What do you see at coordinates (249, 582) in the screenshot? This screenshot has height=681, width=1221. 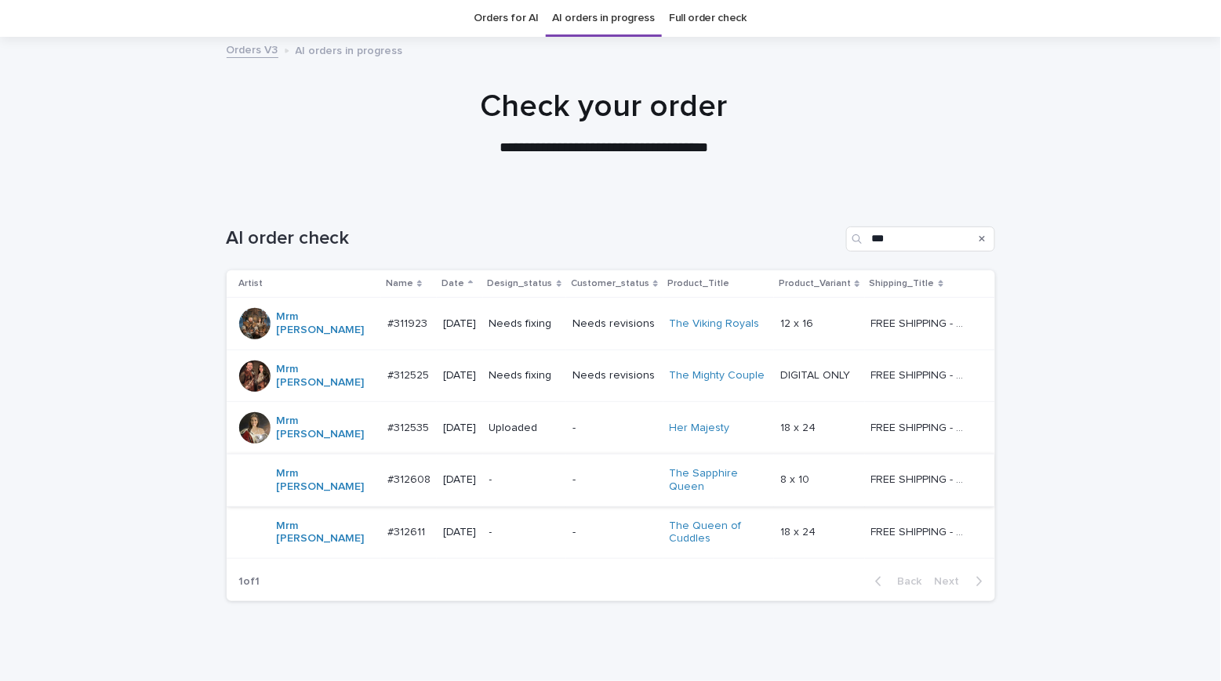 I see `p: 1 of 1` at bounding box center [249, 582].